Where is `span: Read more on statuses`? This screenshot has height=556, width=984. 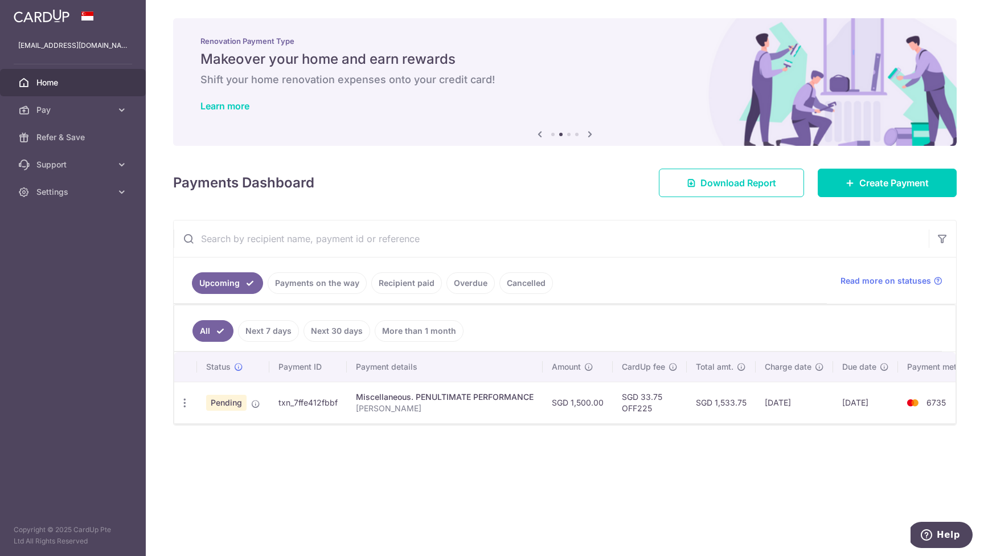 span: Read more on statuses is located at coordinates (885, 281).